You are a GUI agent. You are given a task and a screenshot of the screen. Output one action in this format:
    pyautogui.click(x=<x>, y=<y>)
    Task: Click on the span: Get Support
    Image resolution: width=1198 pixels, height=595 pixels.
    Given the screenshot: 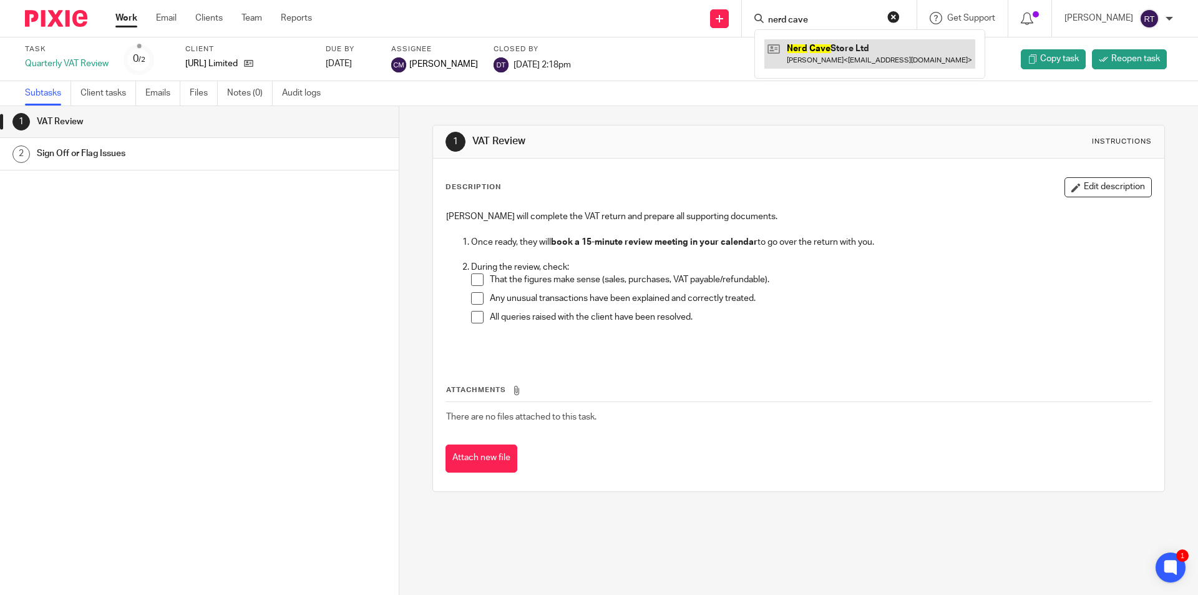 What is the action you would take?
    pyautogui.click(x=971, y=18)
    